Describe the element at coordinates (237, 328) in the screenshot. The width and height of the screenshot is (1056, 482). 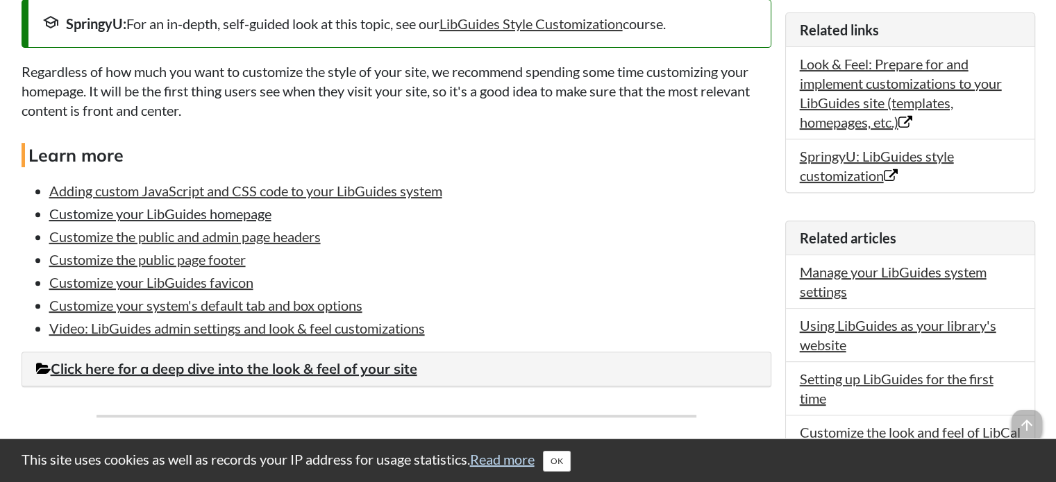
I see `a: Video: LibGuides admin settings and look & feel customizations` at that location.